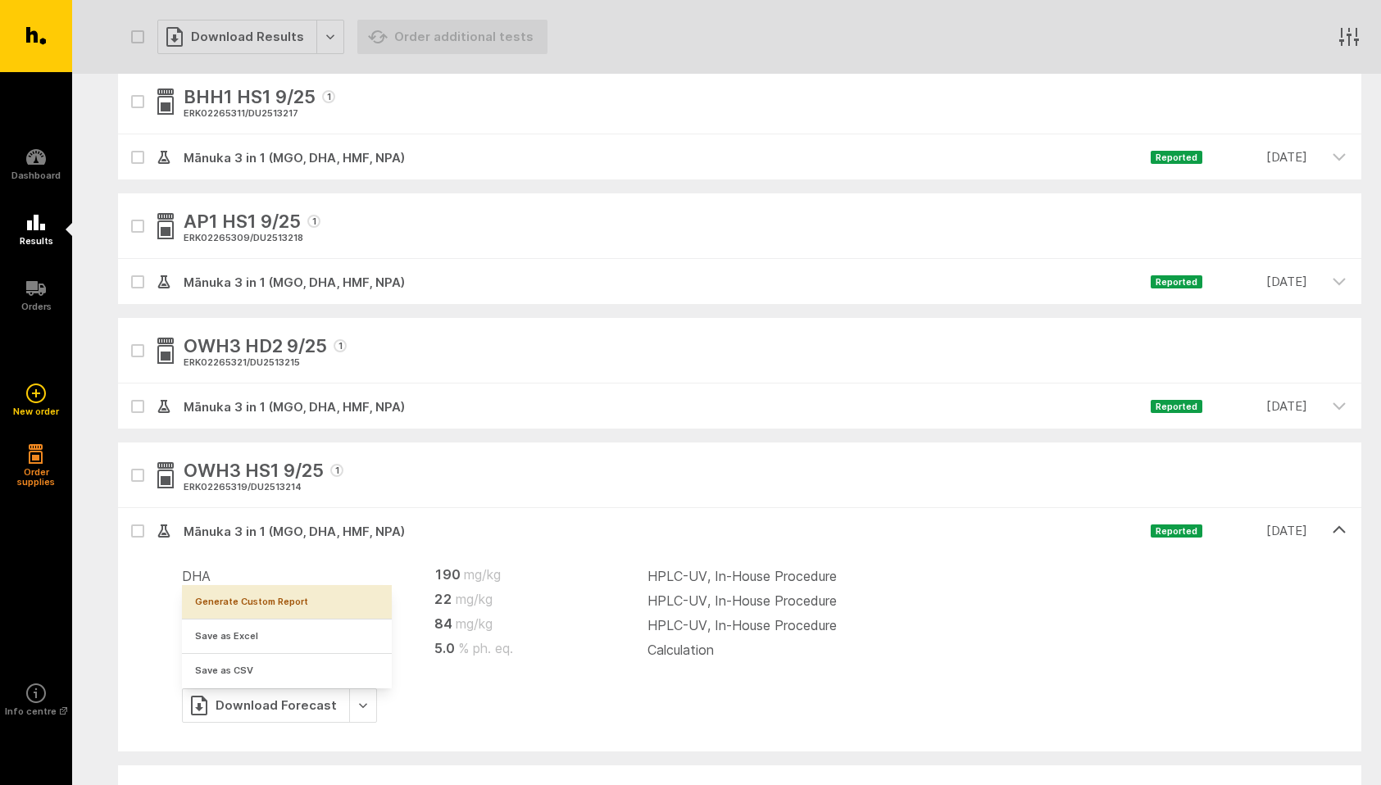 Image resolution: width=1381 pixels, height=785 pixels. I want to click on h5: Results, so click(36, 241).